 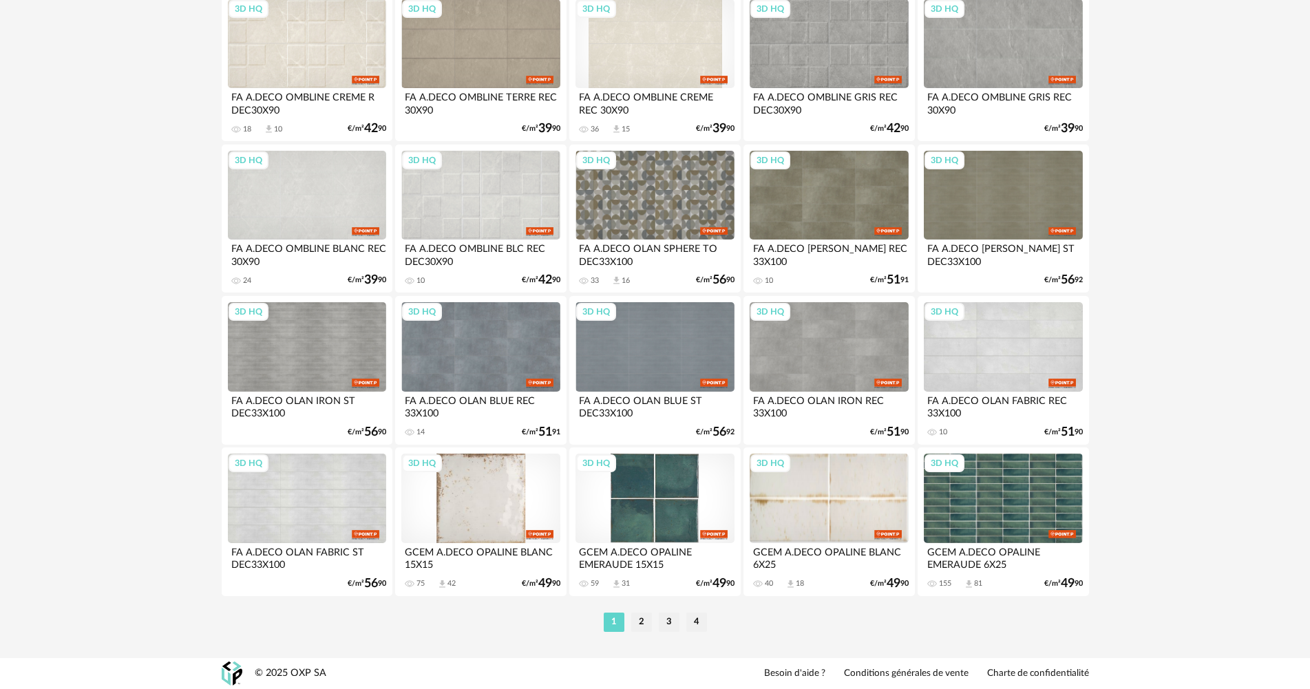 I want to click on div: © 2025 OXP SA, so click(x=290, y=673).